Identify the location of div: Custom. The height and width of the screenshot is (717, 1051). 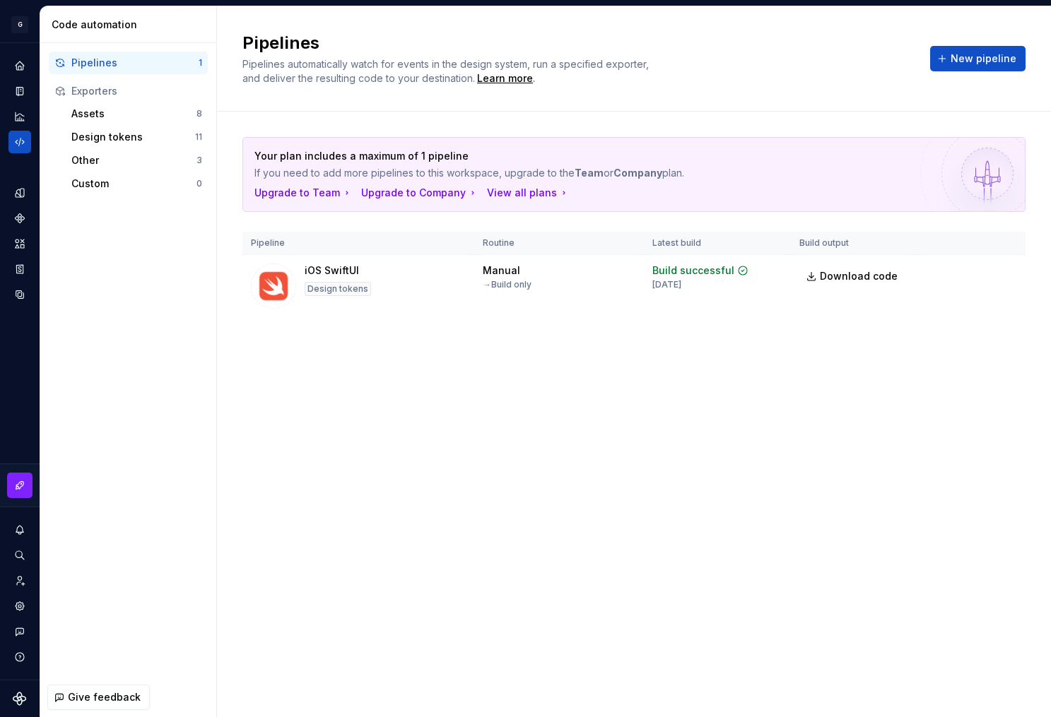
(134, 184).